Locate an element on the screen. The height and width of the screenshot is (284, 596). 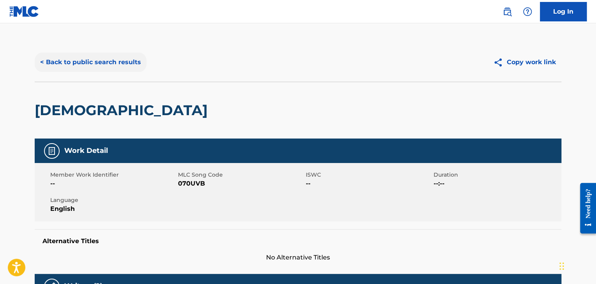
img: search is located at coordinates (507, 12).